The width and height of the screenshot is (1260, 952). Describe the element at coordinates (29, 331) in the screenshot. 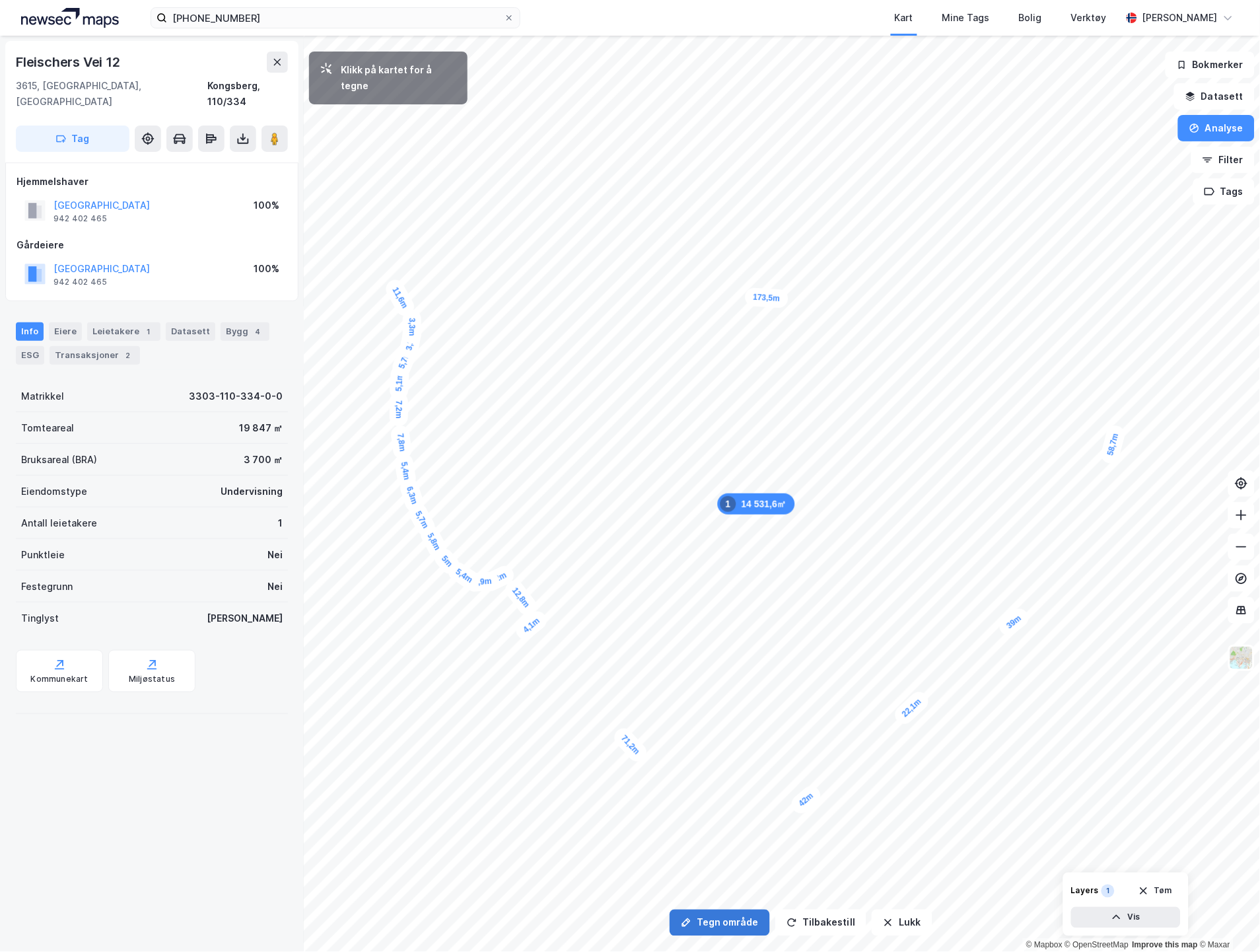

I see `div: Info` at that location.